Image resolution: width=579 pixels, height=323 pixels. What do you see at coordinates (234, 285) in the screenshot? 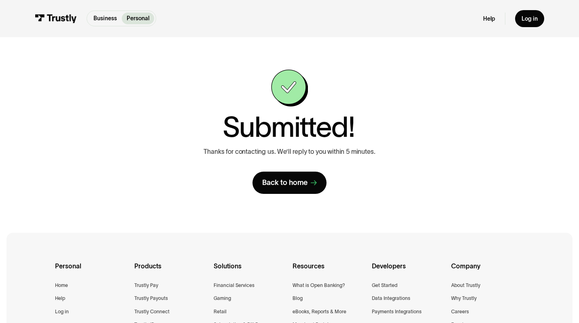
I see `a: Financial Services` at bounding box center [234, 285].